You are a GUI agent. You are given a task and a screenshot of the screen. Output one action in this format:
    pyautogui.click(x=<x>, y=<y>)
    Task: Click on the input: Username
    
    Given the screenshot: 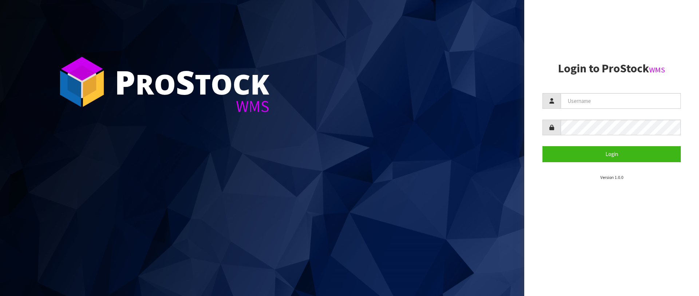 What is the action you would take?
    pyautogui.click(x=621, y=101)
    